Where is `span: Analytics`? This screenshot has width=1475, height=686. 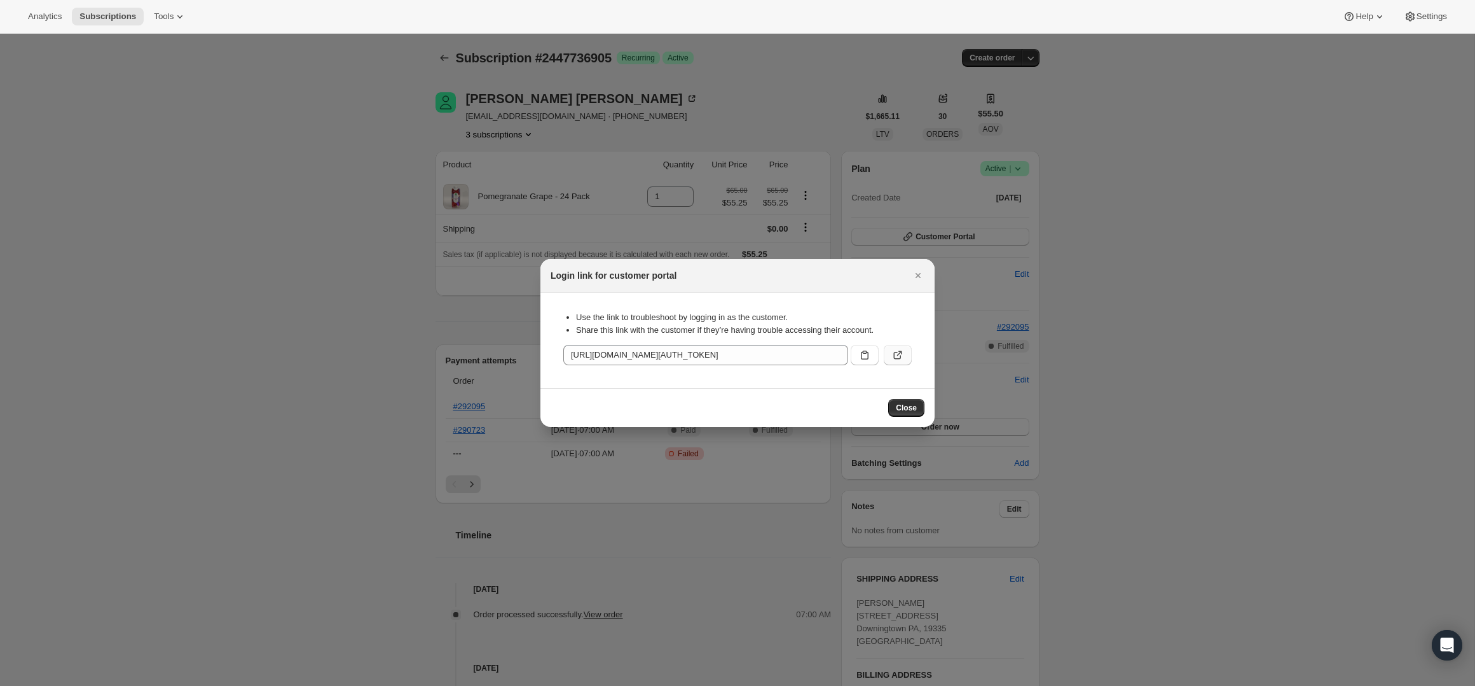
span: Analytics is located at coordinates (45, 17).